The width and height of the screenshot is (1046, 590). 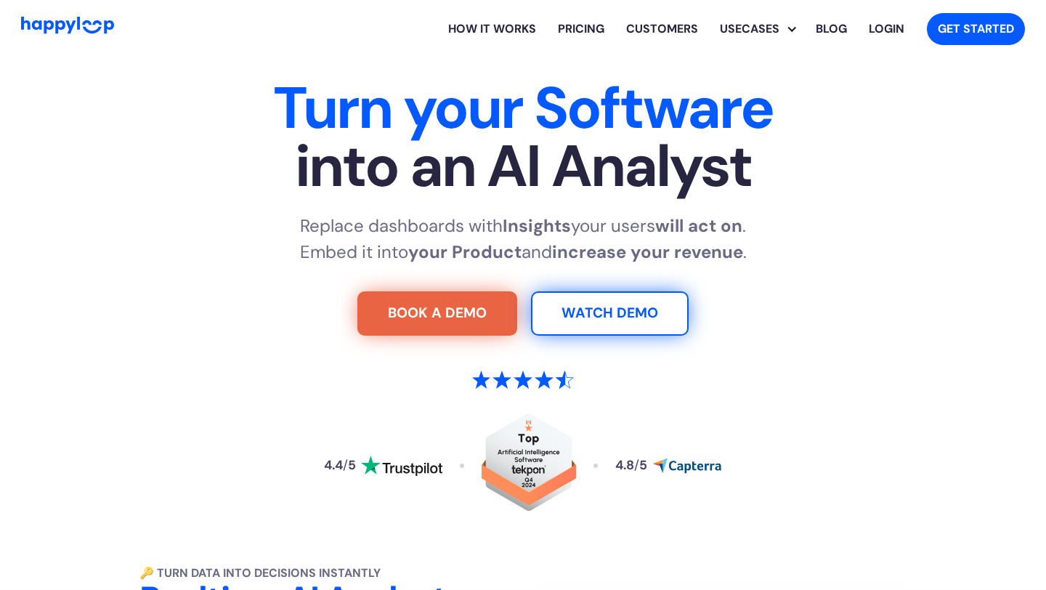 I want to click on a: Read reviews about HappyLoop on Capterra, so click(x=669, y=466).